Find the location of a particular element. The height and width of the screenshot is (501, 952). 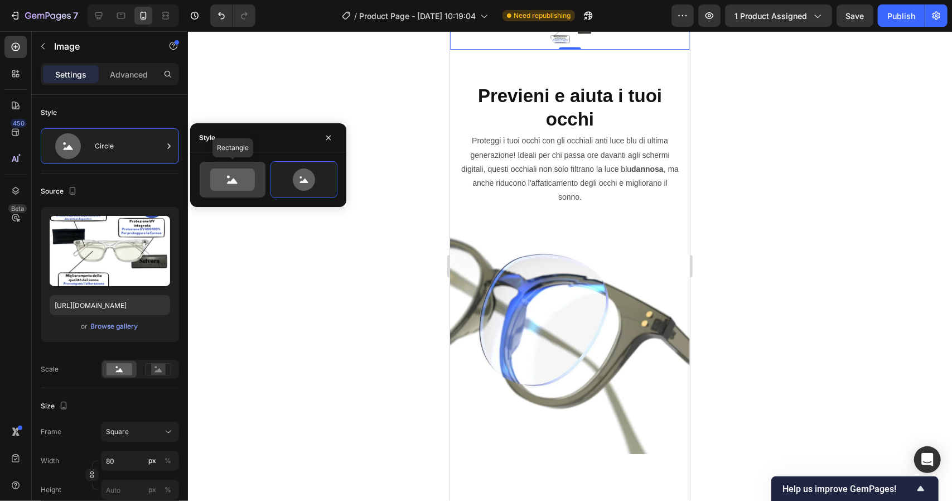

span: 1 product assigned is located at coordinates (771, 16).